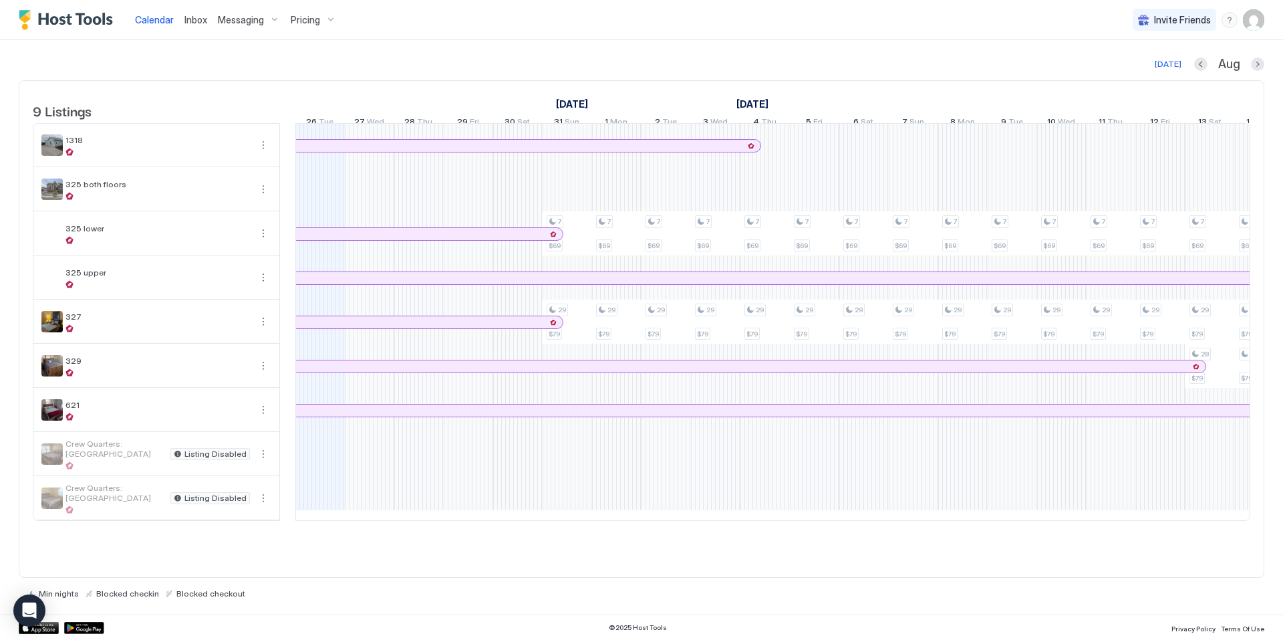 This screenshot has height=640, width=1283. I want to click on span: 327, so click(158, 316).